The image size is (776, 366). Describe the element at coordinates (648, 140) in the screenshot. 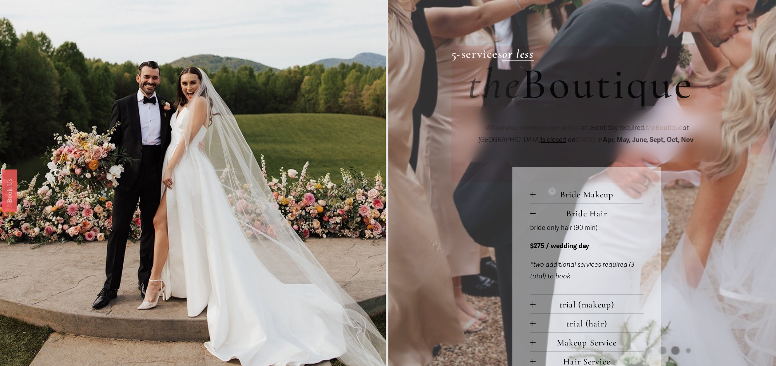

I see `strong: Apr, May, June, Sept, Oct, Nov` at that location.